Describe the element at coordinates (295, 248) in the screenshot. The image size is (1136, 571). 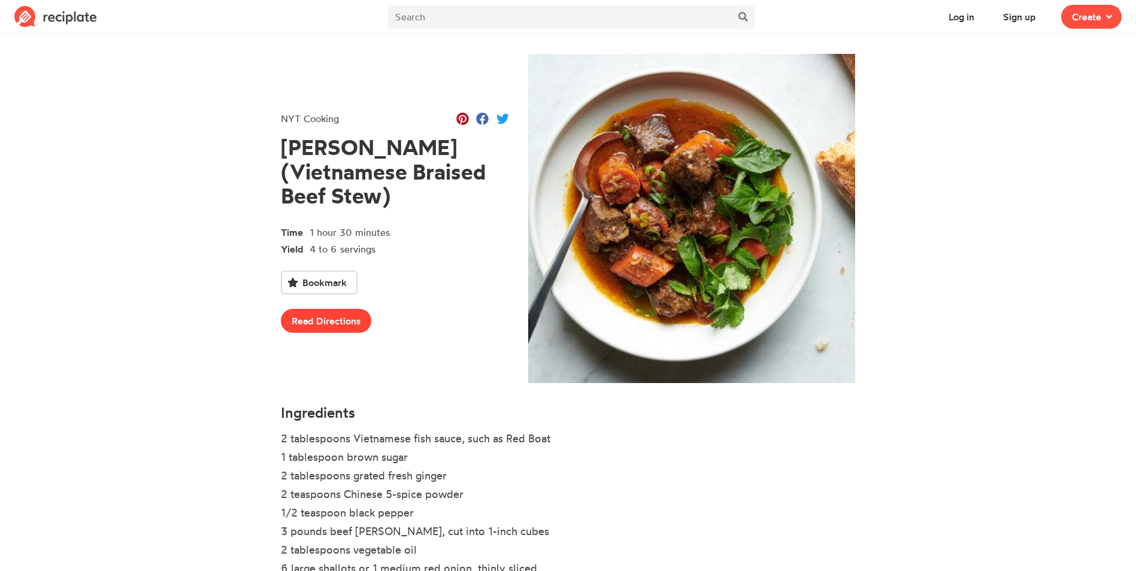
I see `span: Yield` at that location.